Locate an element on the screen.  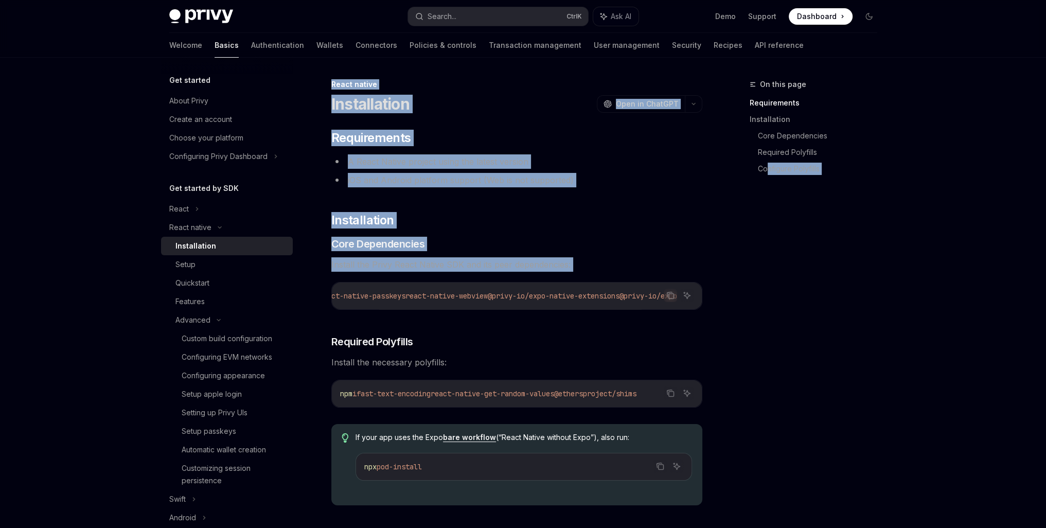
div: Advanced is located at coordinates (193, 320).